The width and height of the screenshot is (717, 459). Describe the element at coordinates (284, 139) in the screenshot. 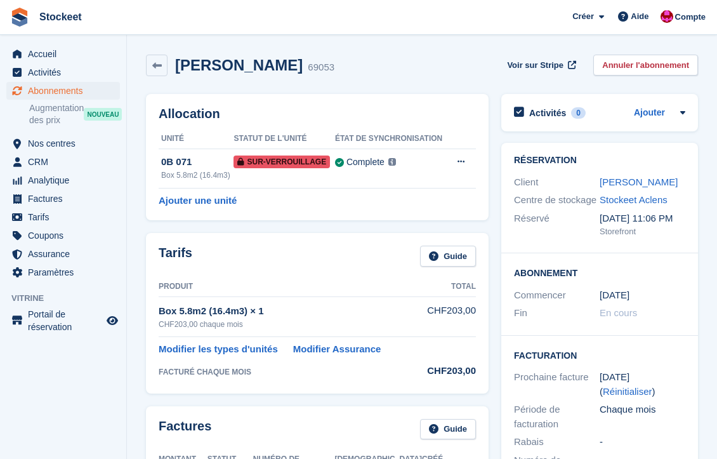

I see `th: Statut de l'unité` at that location.